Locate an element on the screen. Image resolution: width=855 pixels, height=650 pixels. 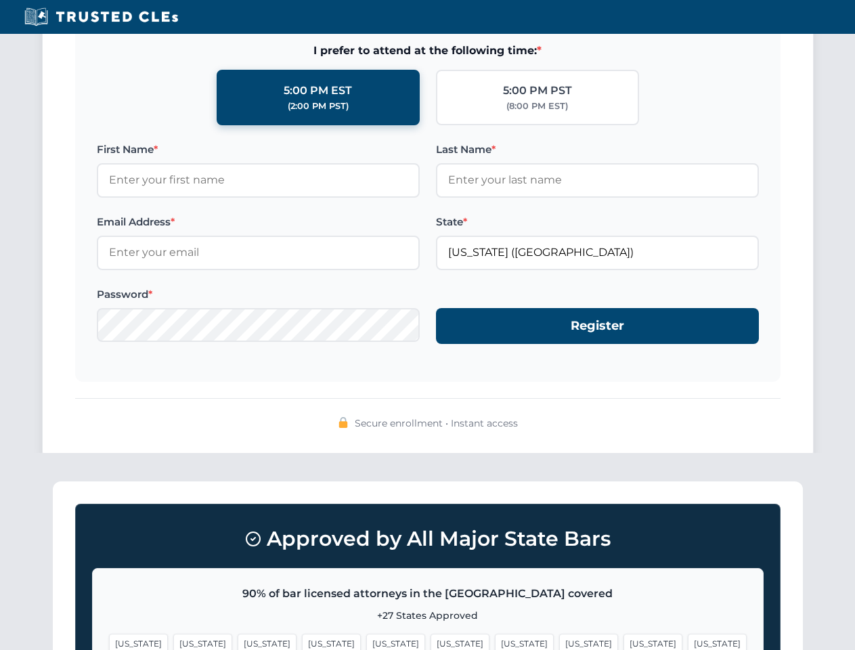
label: Last Name is located at coordinates (597, 150).